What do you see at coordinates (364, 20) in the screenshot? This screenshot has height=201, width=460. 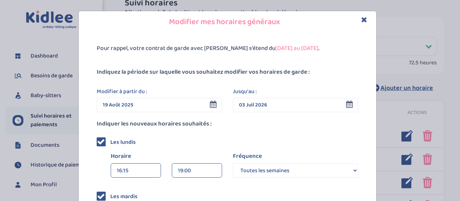 I see `button: Close` at bounding box center [364, 20].